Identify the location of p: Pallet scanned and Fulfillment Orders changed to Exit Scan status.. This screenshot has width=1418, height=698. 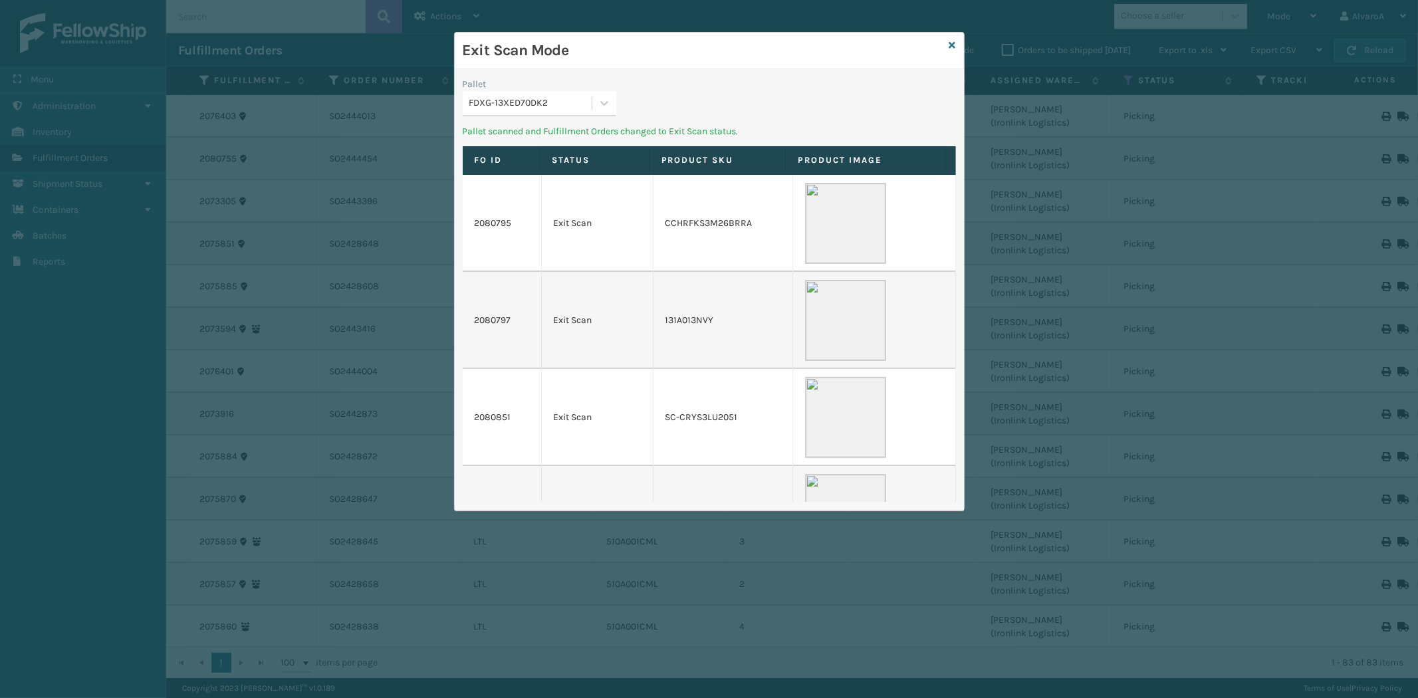
(709, 131).